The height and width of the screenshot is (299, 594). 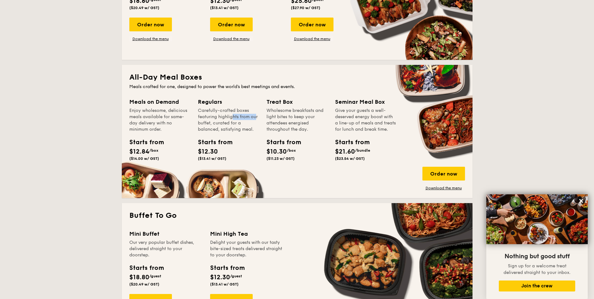 What do you see at coordinates (139, 151) in the screenshot?
I see `span: $12.84` at bounding box center [139, 151].